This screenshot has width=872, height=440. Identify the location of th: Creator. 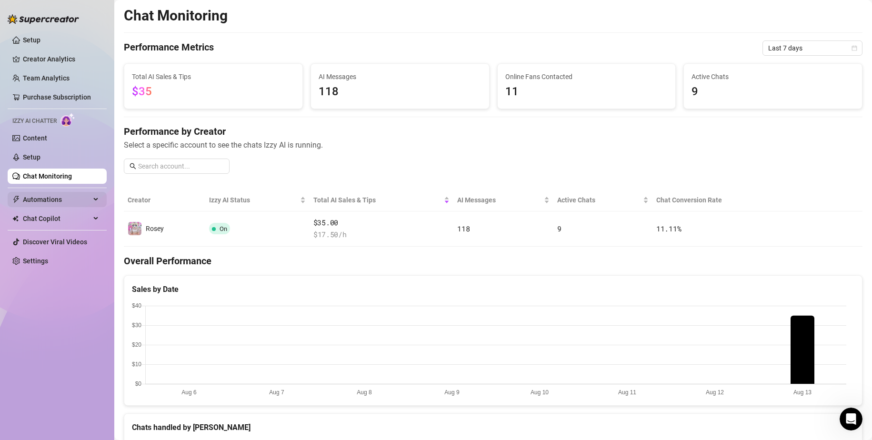
(164, 200).